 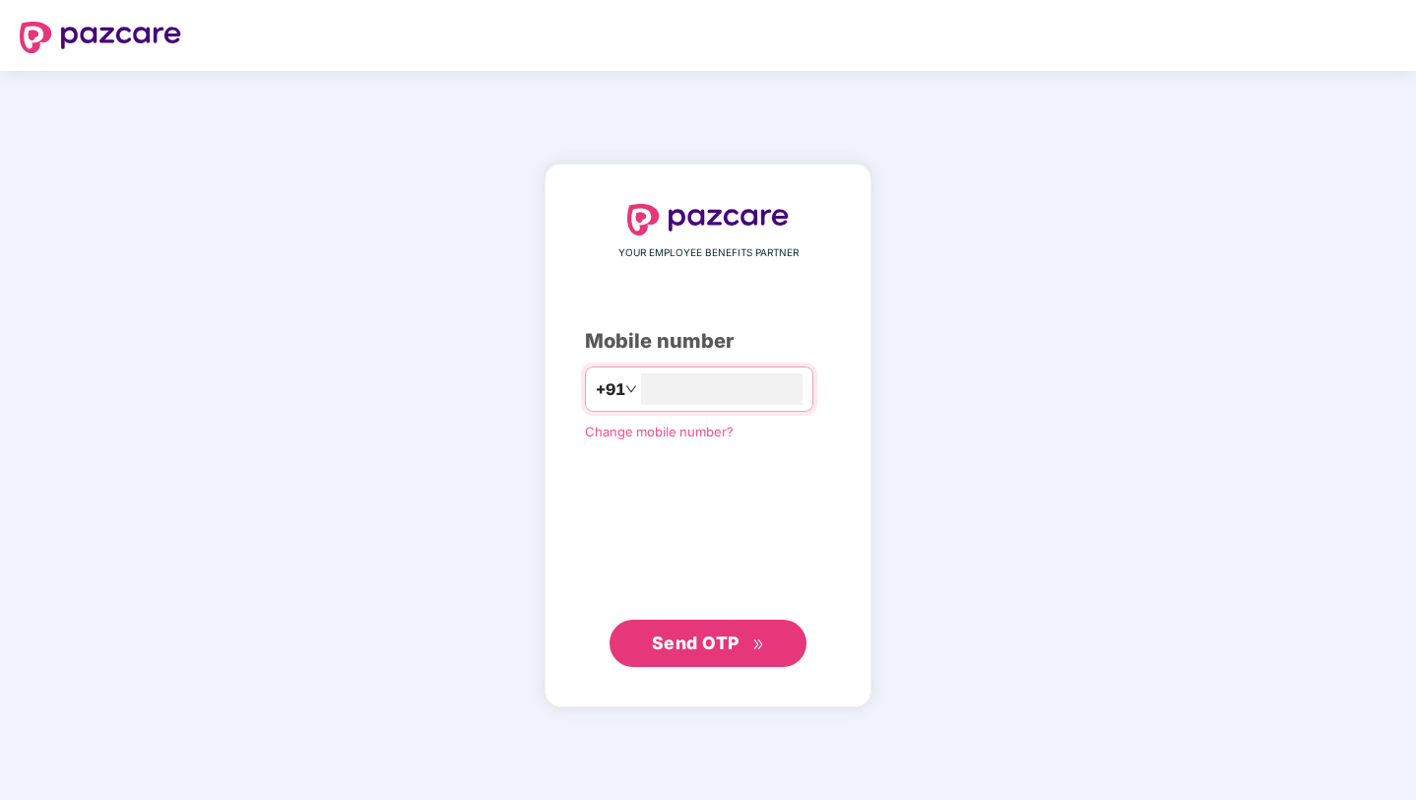 I want to click on span: double-right, so click(x=758, y=644).